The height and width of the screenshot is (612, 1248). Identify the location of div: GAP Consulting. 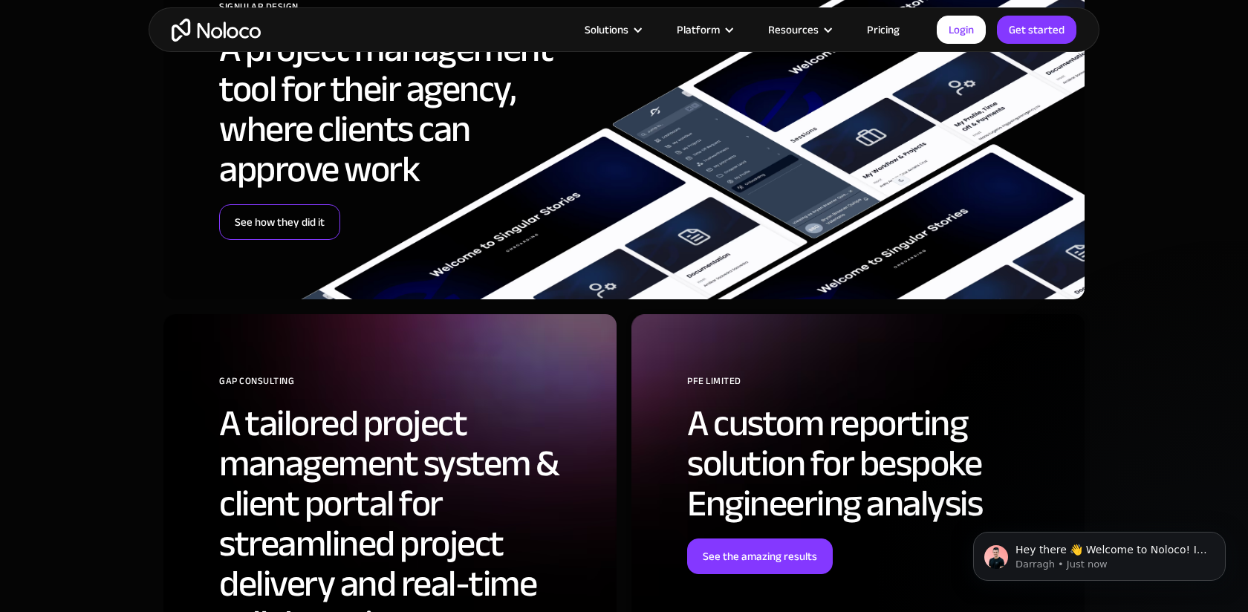
(406, 386).